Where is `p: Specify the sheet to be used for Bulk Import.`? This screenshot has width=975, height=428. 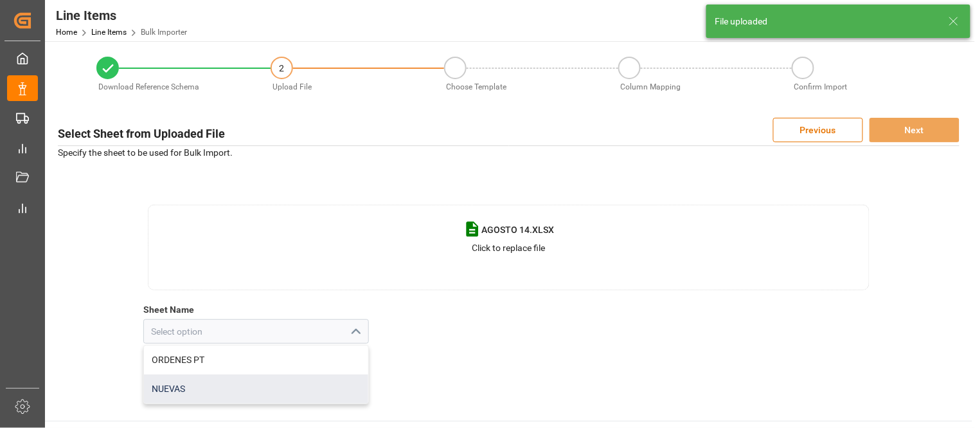 p: Specify the sheet to be used for Bulk Import. is located at coordinates (509, 152).